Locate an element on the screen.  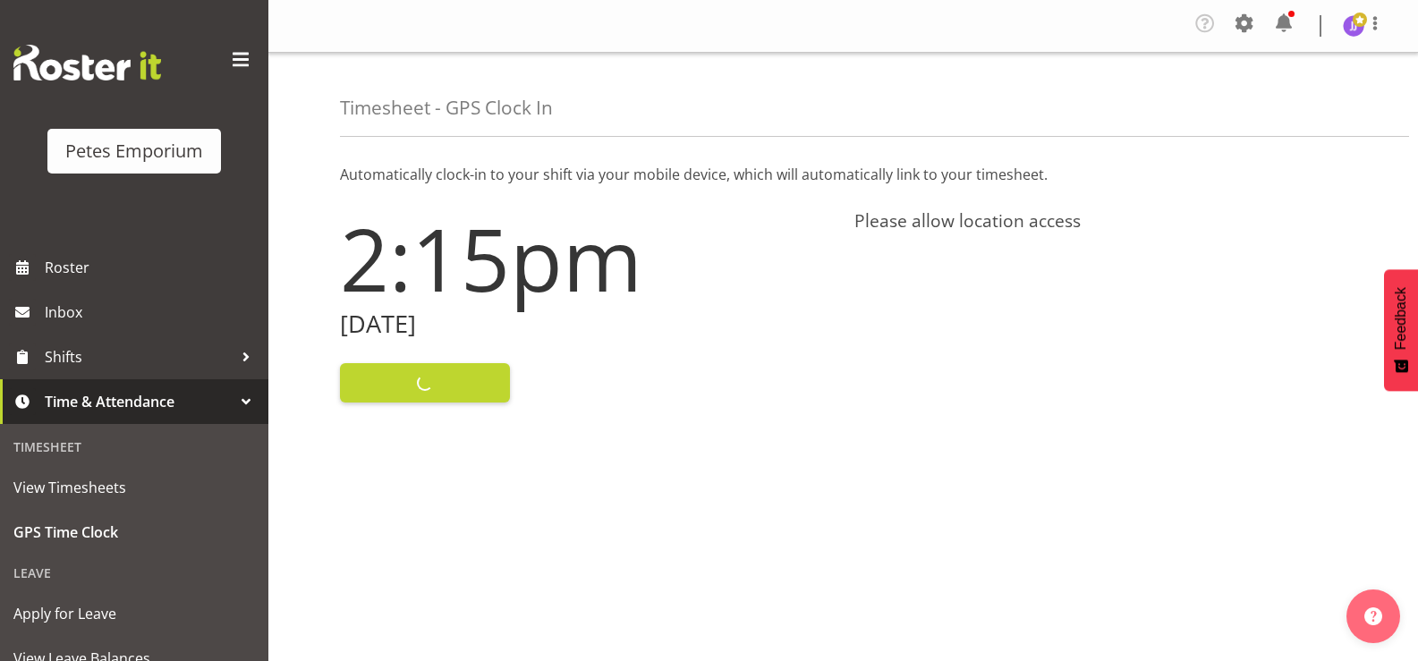
div: Leave is located at coordinates (134, 573).